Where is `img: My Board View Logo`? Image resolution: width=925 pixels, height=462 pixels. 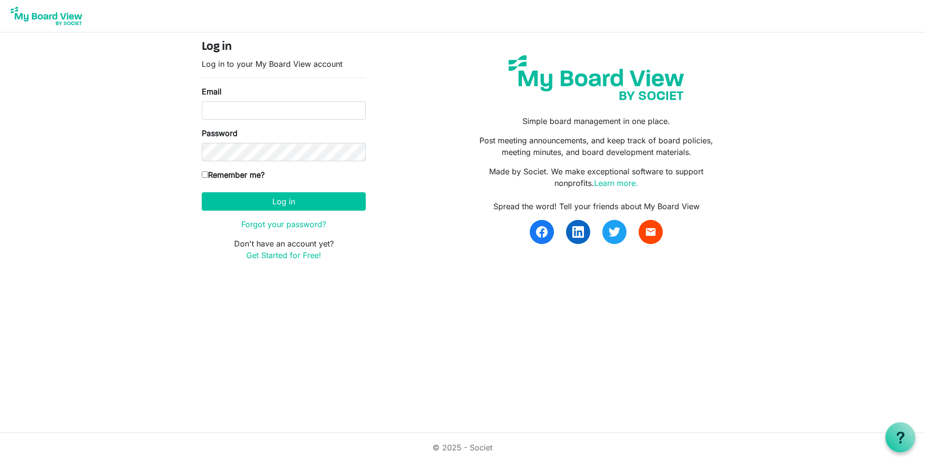 img: My Board View Logo is located at coordinates (46, 16).